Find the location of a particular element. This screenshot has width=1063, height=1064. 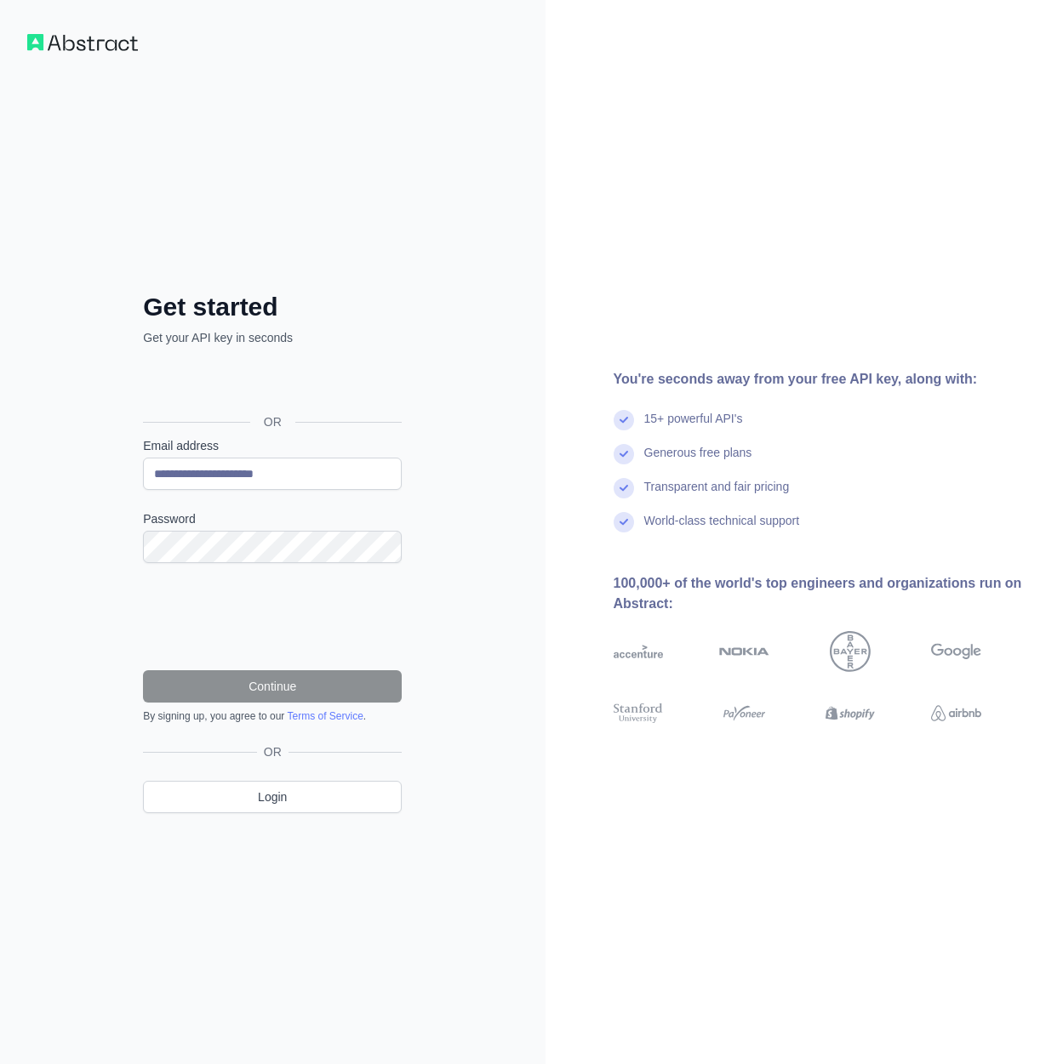

img: stanford university is located at coordinates (638, 713).